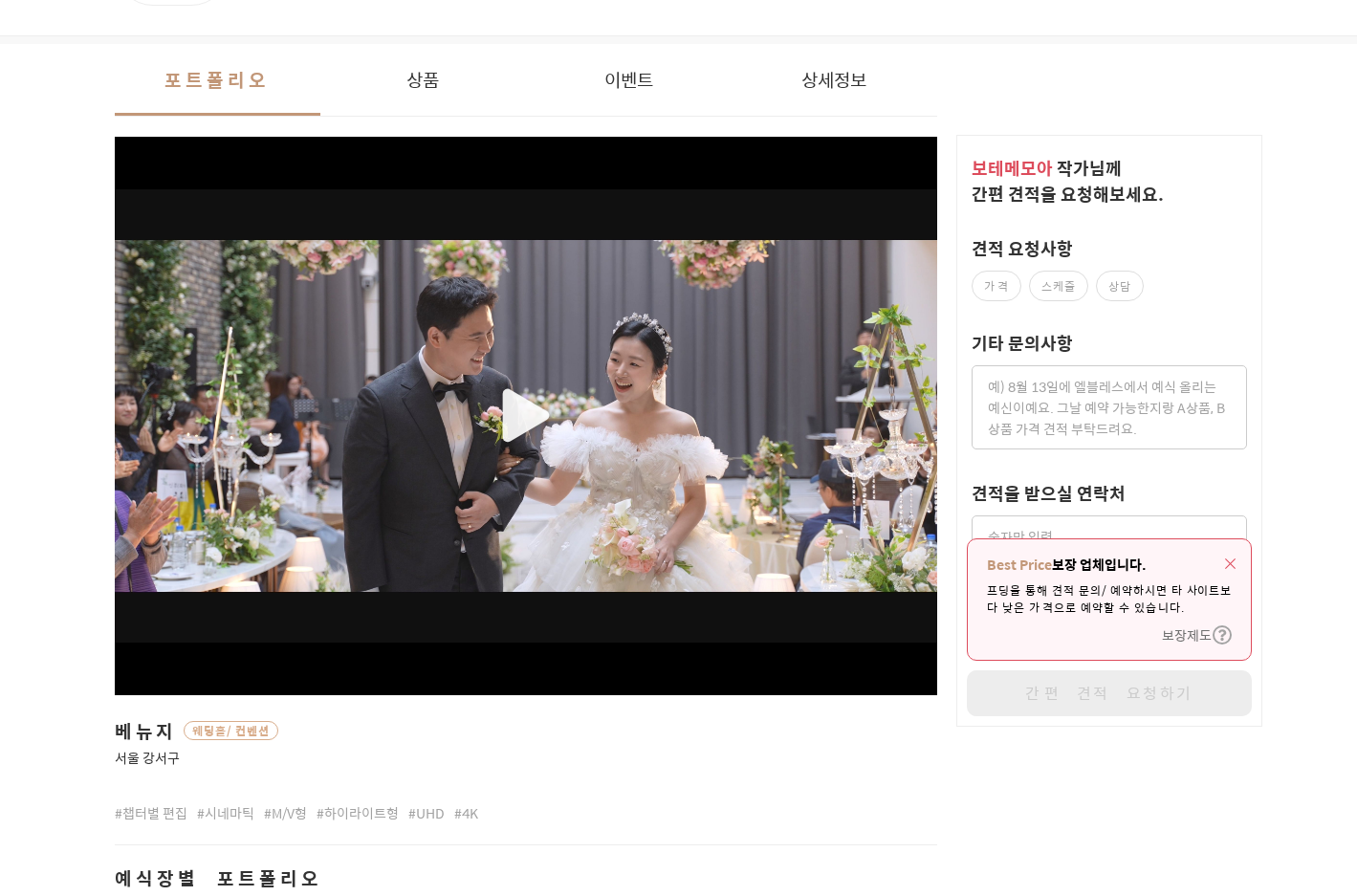  What do you see at coordinates (307, 631) in the screenshot?
I see `a: 설정` at bounding box center [307, 631].